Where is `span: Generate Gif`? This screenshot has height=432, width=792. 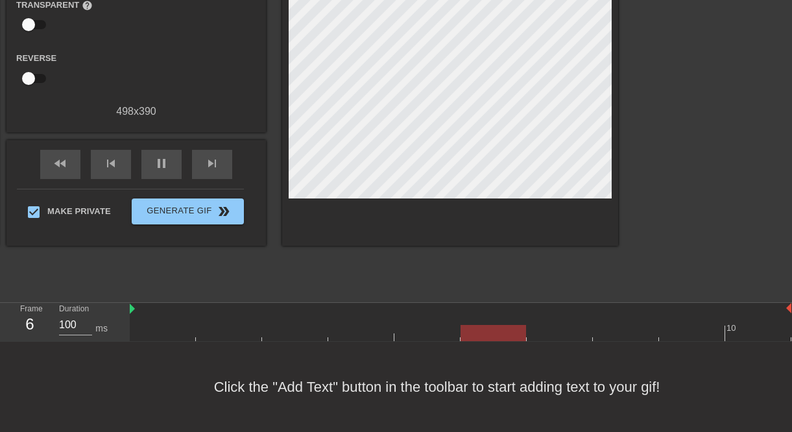 span: Generate Gif is located at coordinates (188, 212).